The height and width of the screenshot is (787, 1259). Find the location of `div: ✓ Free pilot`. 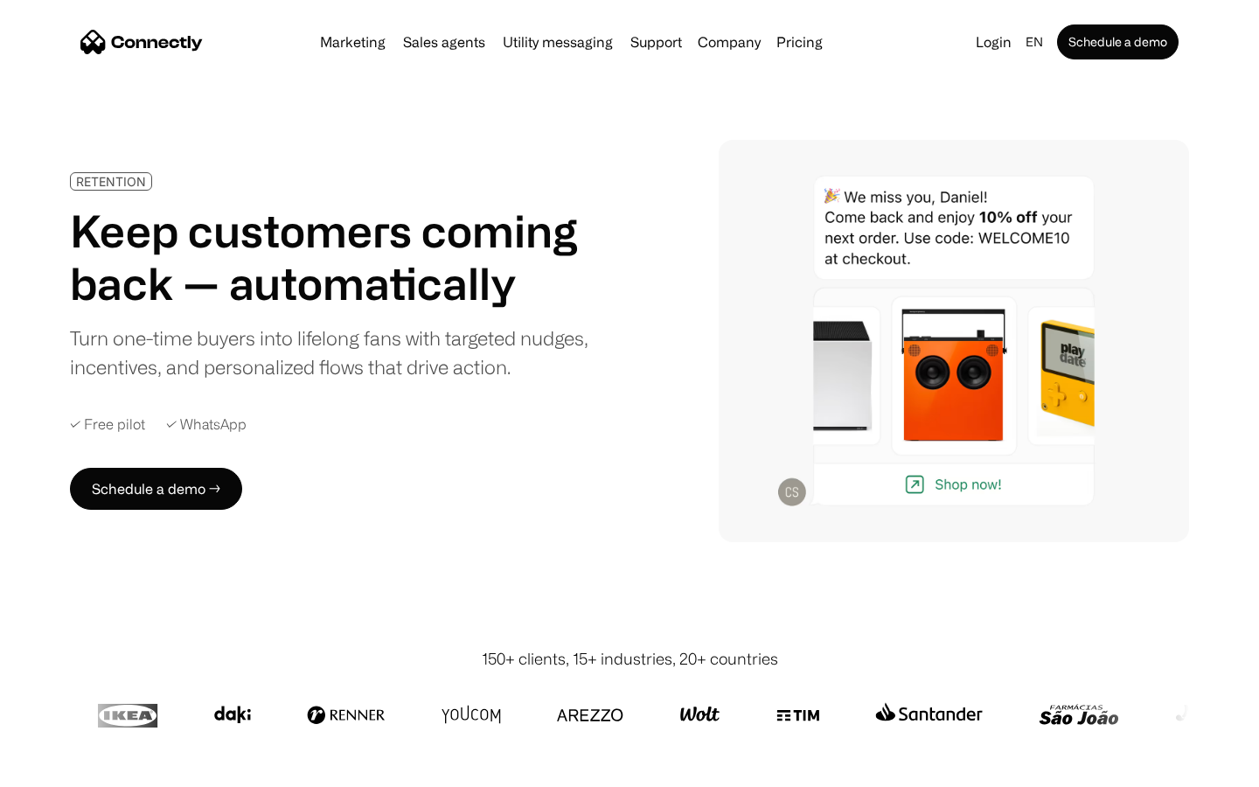

div: ✓ Free pilot is located at coordinates (108, 424).